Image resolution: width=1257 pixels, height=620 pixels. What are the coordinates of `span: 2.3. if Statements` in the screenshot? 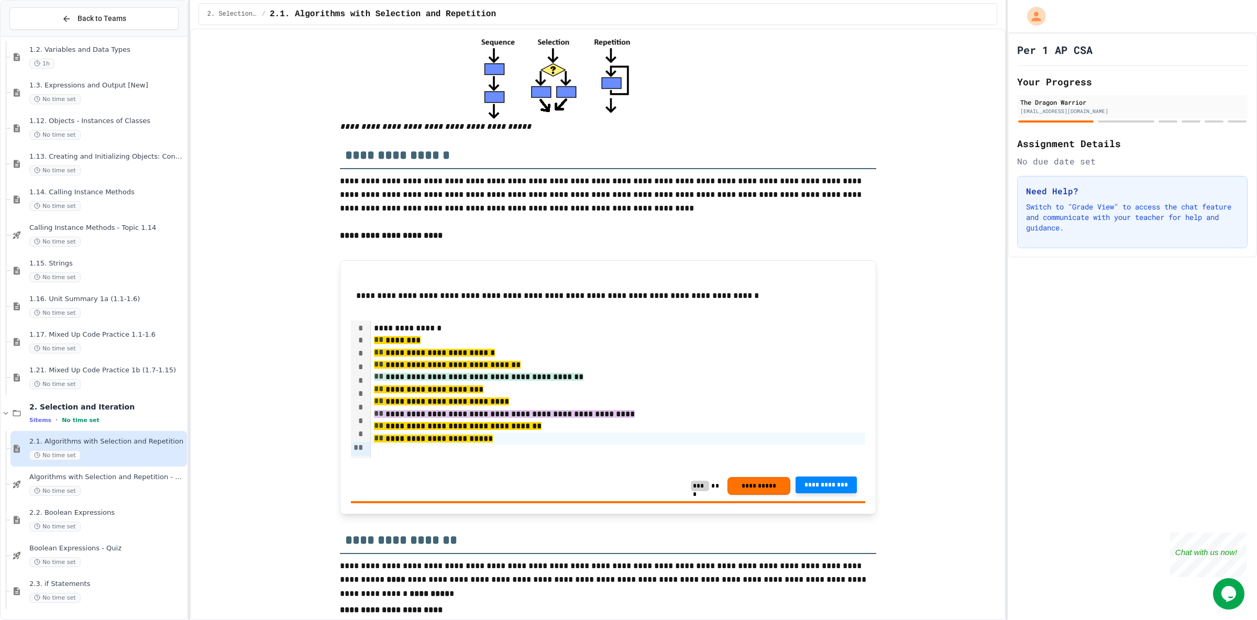 It's located at (107, 584).